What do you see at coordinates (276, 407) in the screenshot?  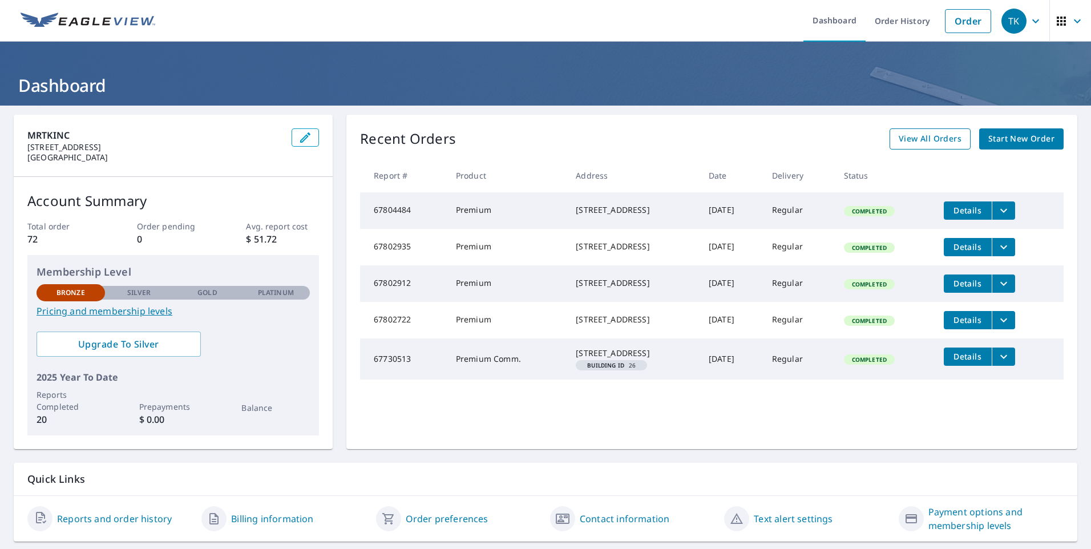 I see `p: Balance` at bounding box center [276, 407].